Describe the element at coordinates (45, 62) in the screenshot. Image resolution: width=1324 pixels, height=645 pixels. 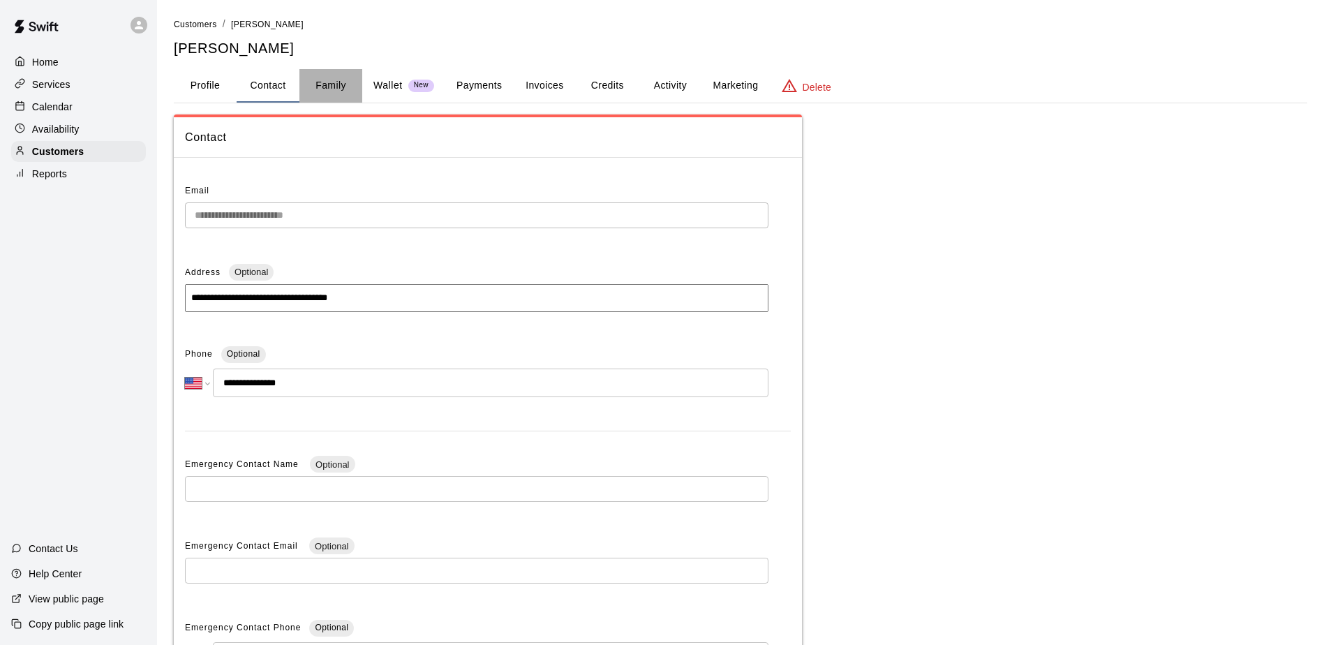
I see `p: Home` at that location.